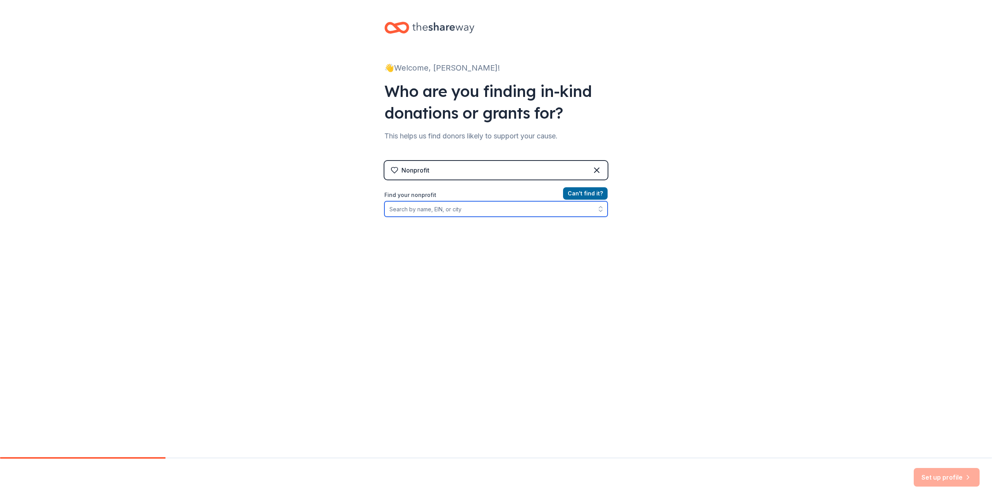 The height and width of the screenshot is (499, 992). I want to click on div: Who are you finding in-kind donations or grants for?, so click(496, 102).